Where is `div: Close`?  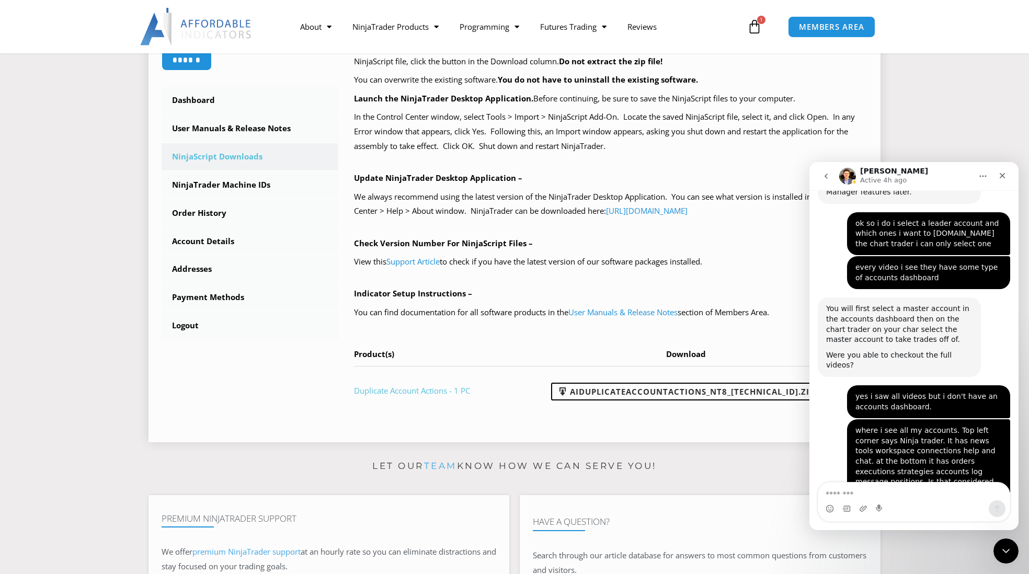
div: Close is located at coordinates (193, 14).